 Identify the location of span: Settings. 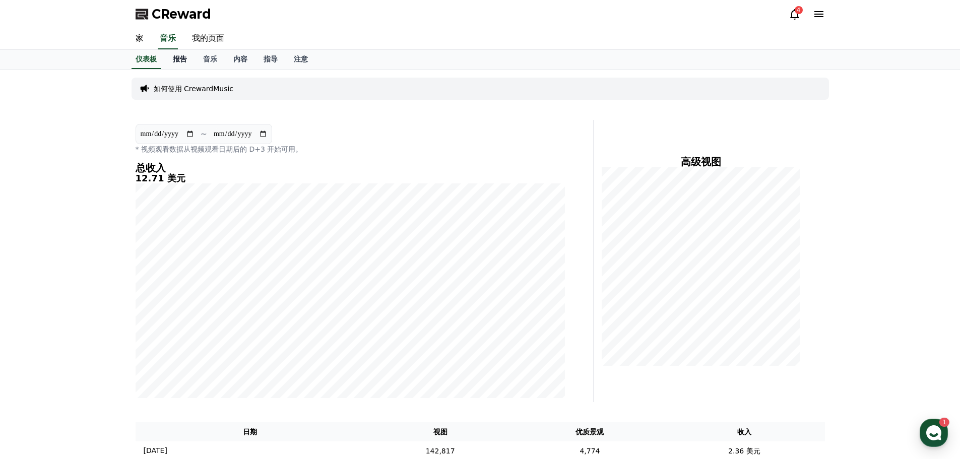
(161, 339).